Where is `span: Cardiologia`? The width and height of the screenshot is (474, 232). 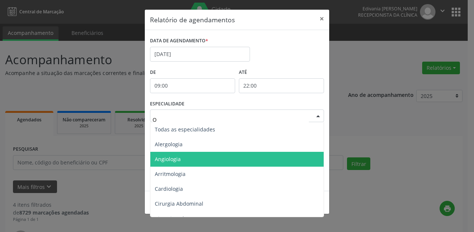
span: Cardiologia is located at coordinates (169, 188).